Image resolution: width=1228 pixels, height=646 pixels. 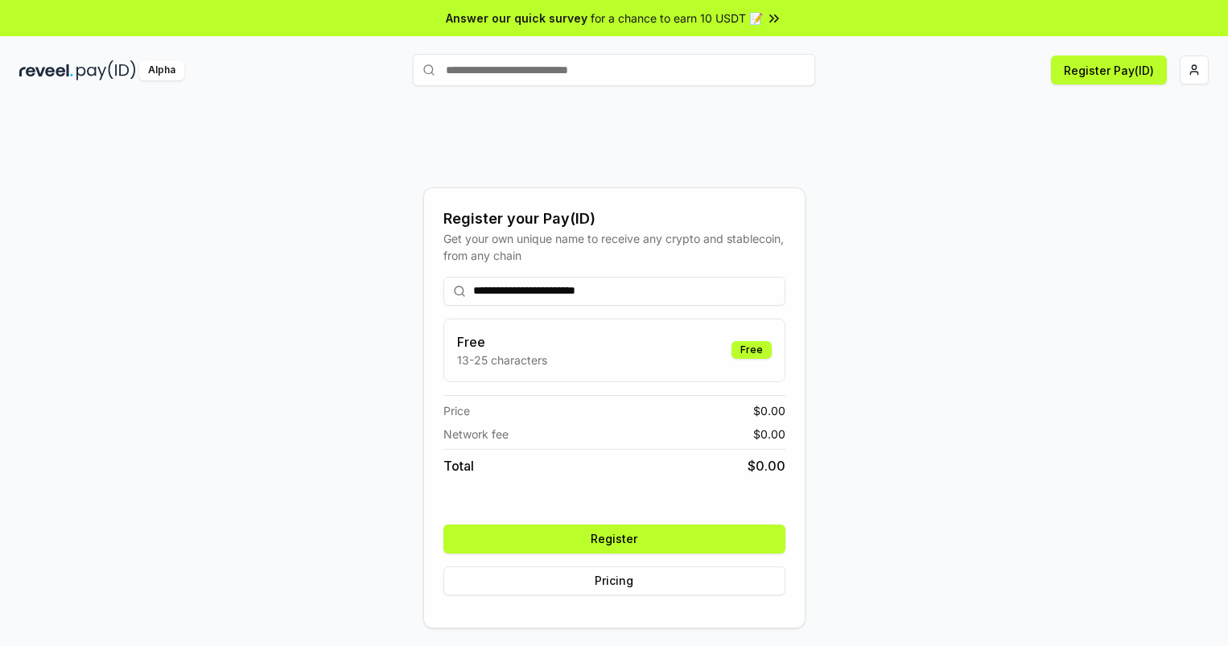 What do you see at coordinates (459, 466) in the screenshot?
I see `span: Total` at bounding box center [459, 466].